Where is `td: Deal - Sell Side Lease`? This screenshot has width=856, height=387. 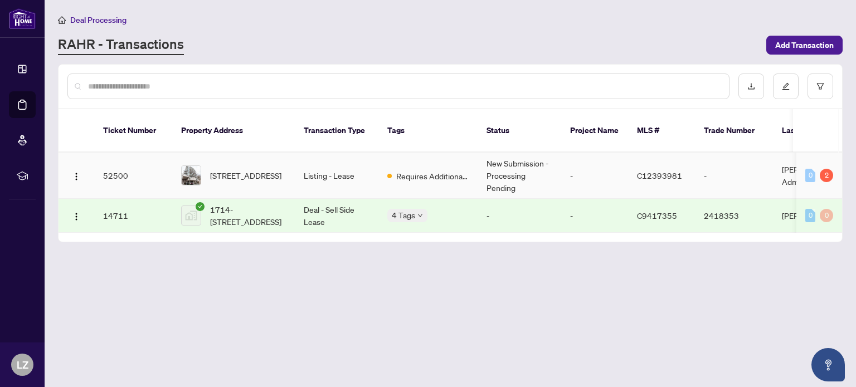 td: Deal - Sell Side Lease is located at coordinates (337, 216).